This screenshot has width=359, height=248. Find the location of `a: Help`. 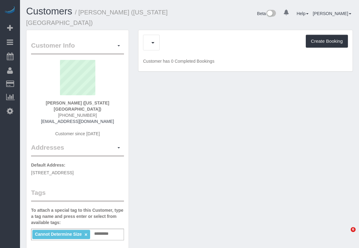

a: Help is located at coordinates (302, 14).